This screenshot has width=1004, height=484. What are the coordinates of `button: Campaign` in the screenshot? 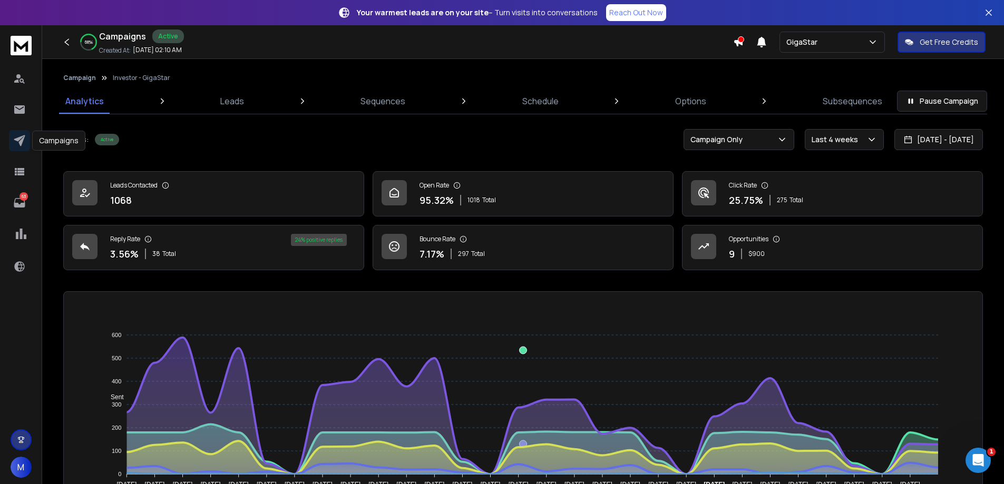 It's located at (80, 78).